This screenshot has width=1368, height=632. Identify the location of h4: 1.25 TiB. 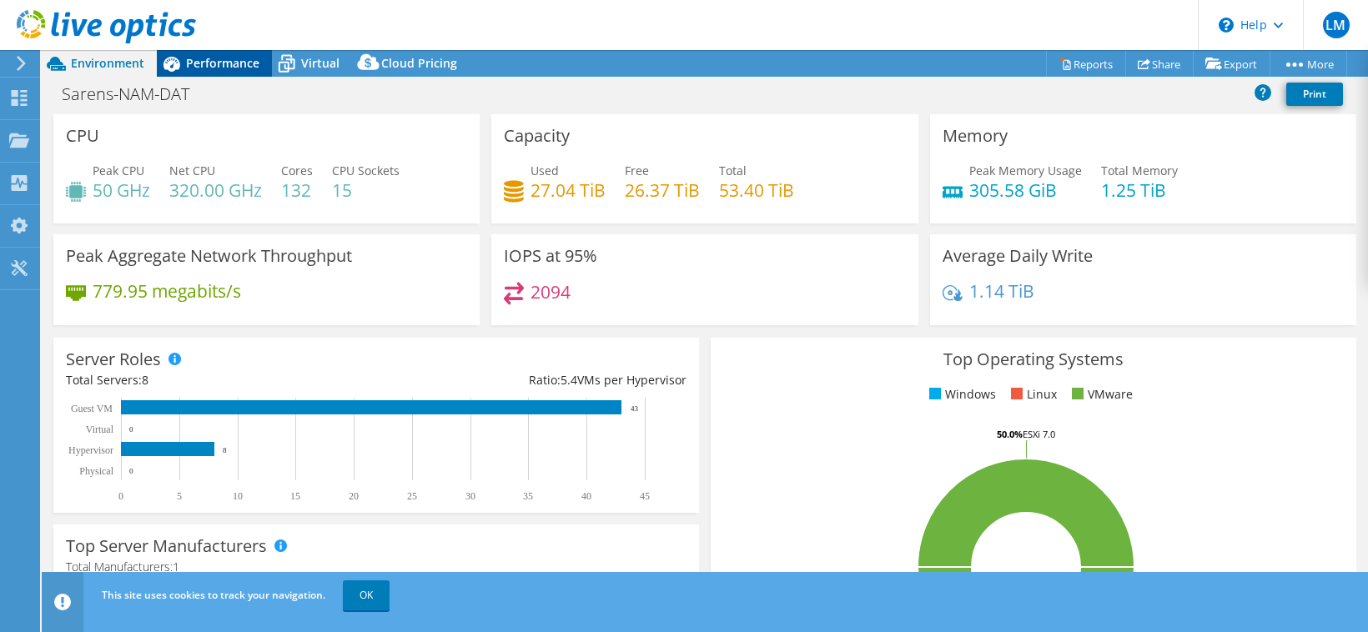
(1140, 190).